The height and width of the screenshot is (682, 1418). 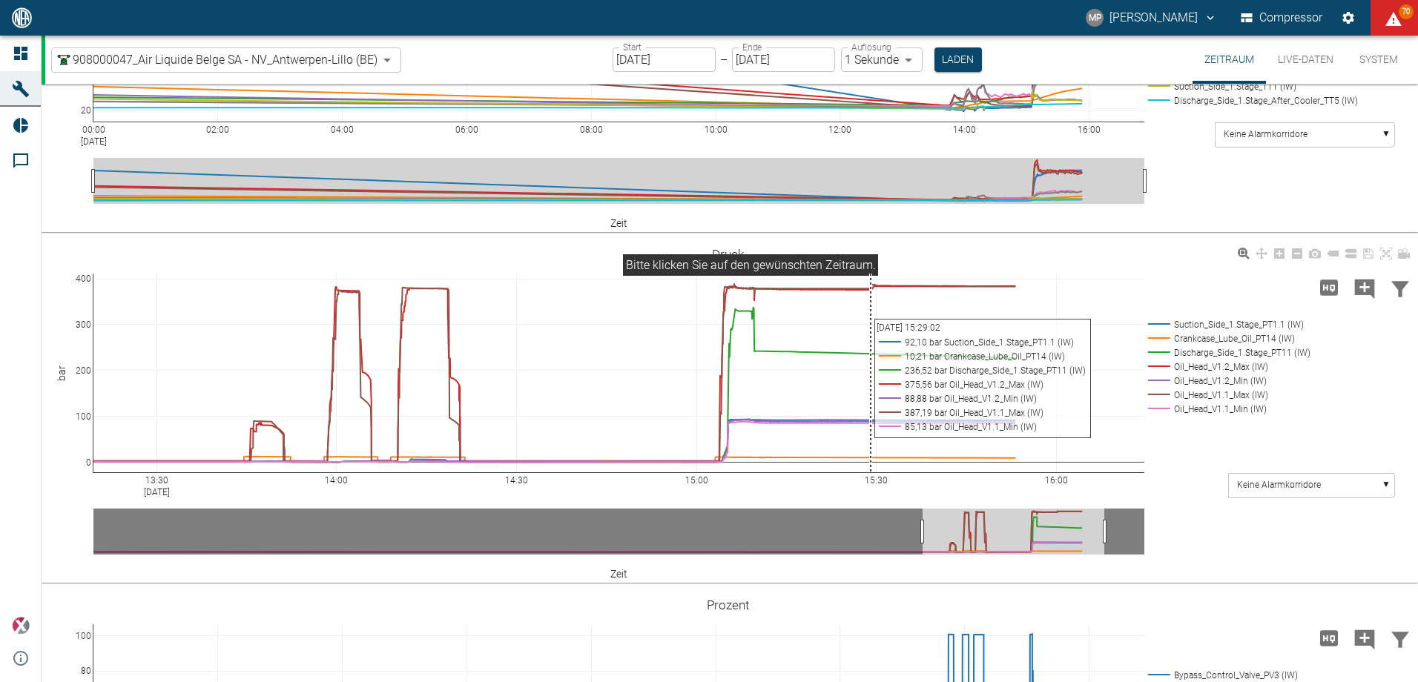 I want to click on label: Ende, so click(x=752, y=47).